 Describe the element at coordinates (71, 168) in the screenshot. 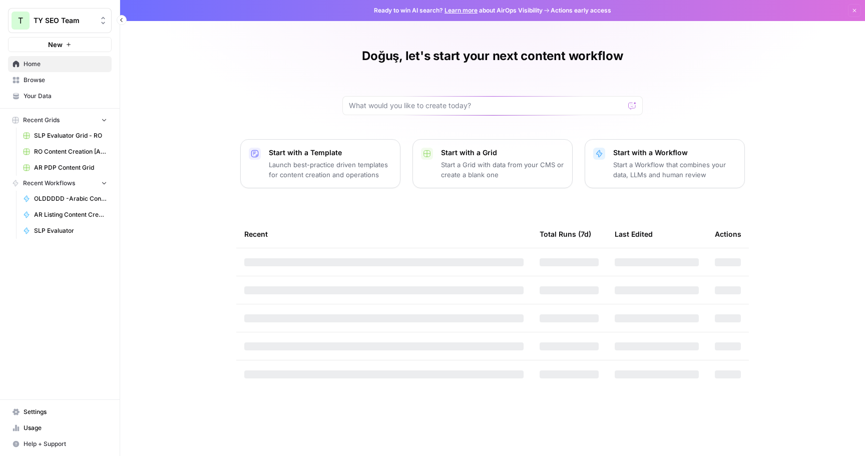

I see `span: AR PDP Content Grid` at that location.